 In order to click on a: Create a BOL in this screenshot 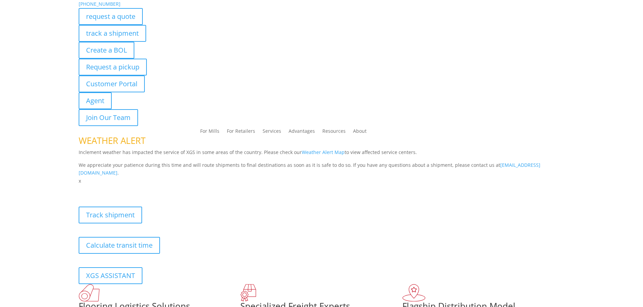, I will do `click(106, 50)`.